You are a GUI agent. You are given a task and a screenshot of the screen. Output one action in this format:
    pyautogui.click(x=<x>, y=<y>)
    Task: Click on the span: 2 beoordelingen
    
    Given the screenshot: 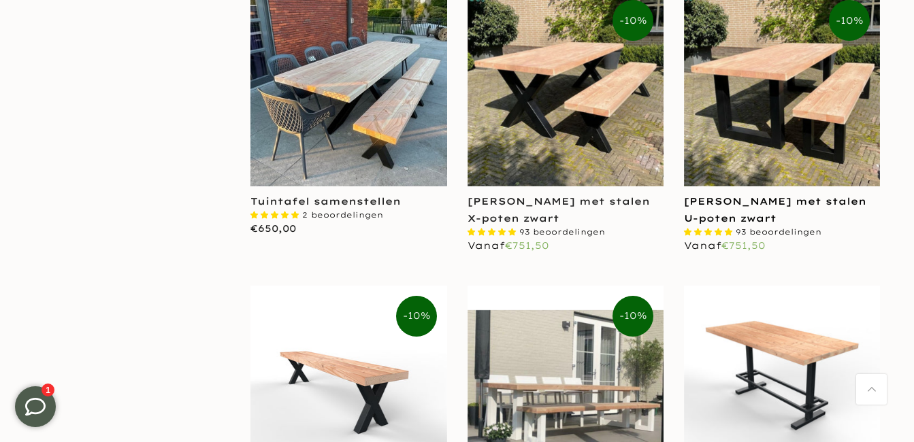 What is the action you would take?
    pyautogui.click(x=342, y=215)
    